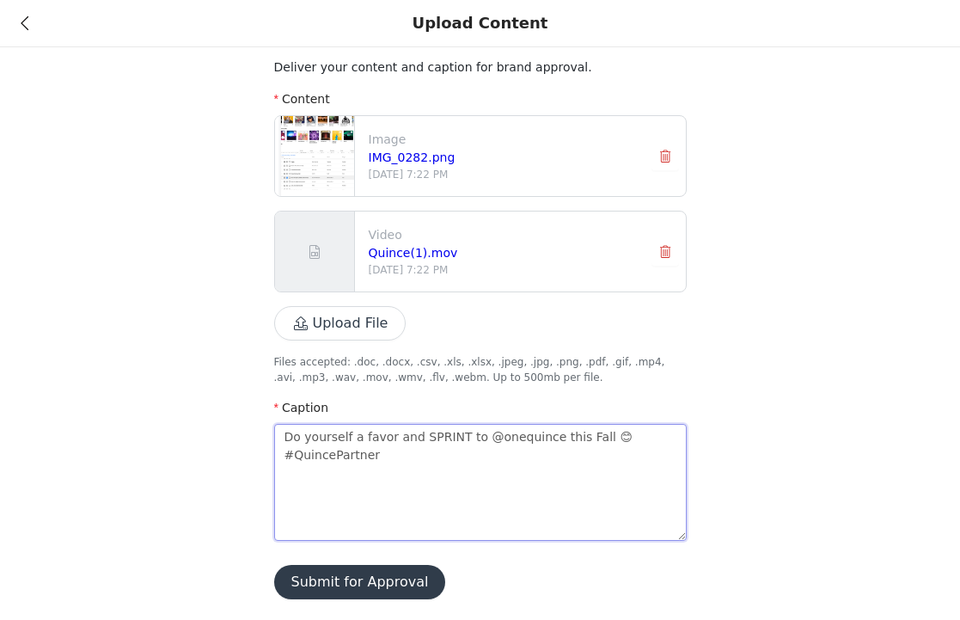  Describe the element at coordinates (481, 67) in the screenshot. I see `p: Deliver your content and caption for brand approval.` at that location.